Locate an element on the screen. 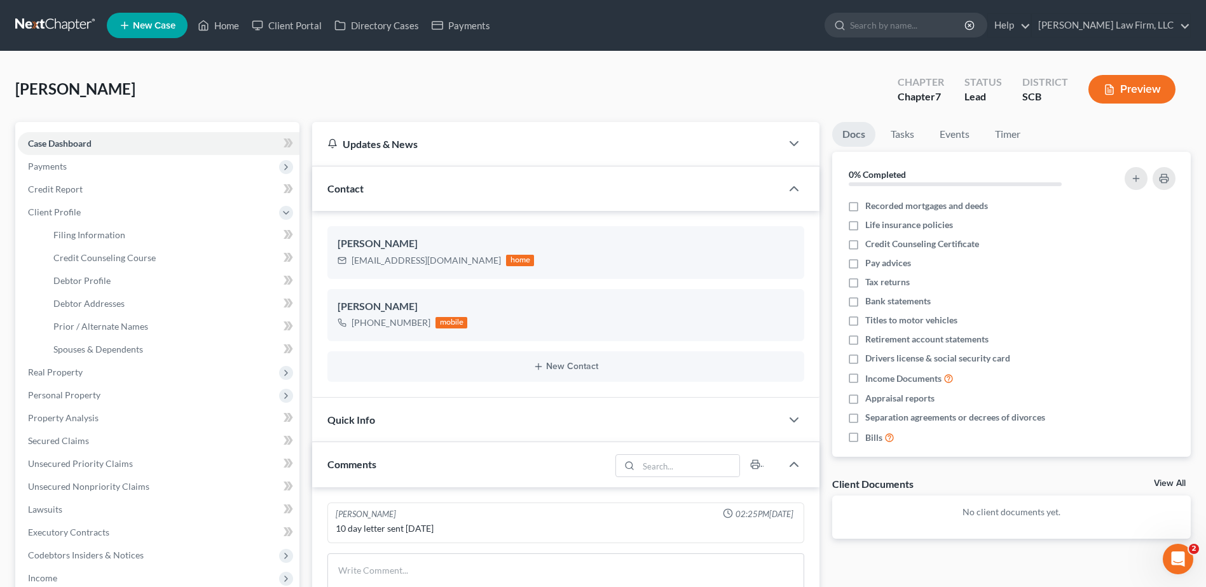  span: Credit Counseling Certificate is located at coordinates (922, 244).